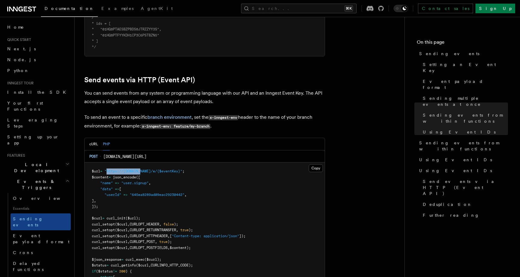 This screenshot has width=520, height=277. I want to click on span: CURLOPT_POST, so click(142, 241).